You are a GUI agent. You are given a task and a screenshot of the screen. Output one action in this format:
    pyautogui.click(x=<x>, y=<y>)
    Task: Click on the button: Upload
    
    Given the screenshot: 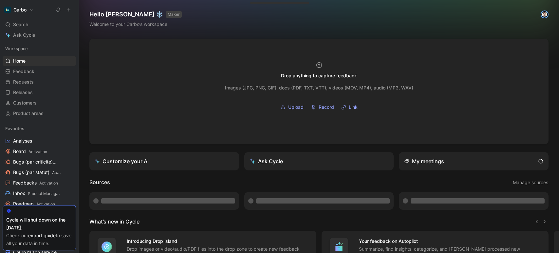 What is the action you would take?
    pyautogui.click(x=292, y=107)
    